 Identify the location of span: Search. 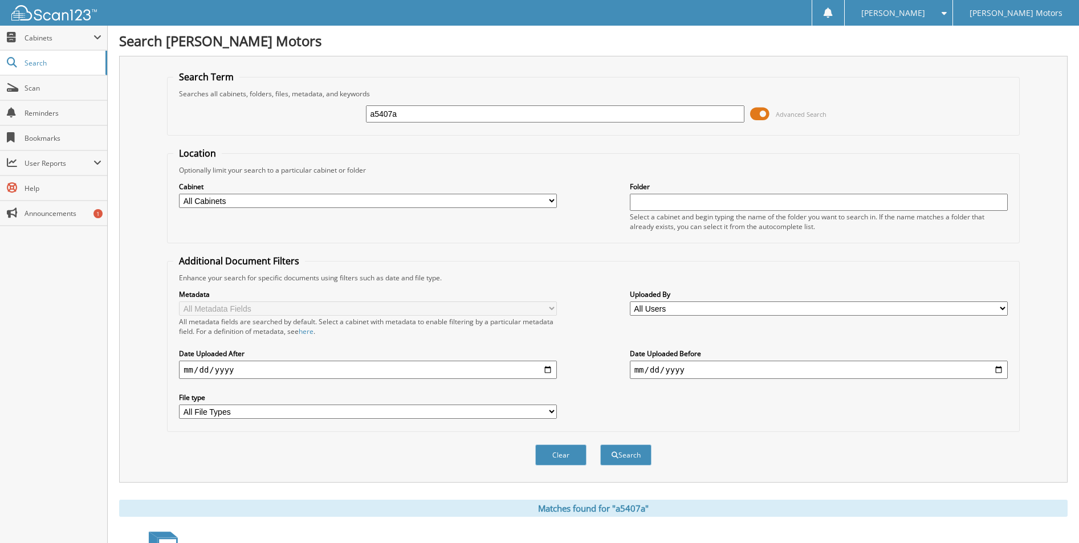
(62, 63).